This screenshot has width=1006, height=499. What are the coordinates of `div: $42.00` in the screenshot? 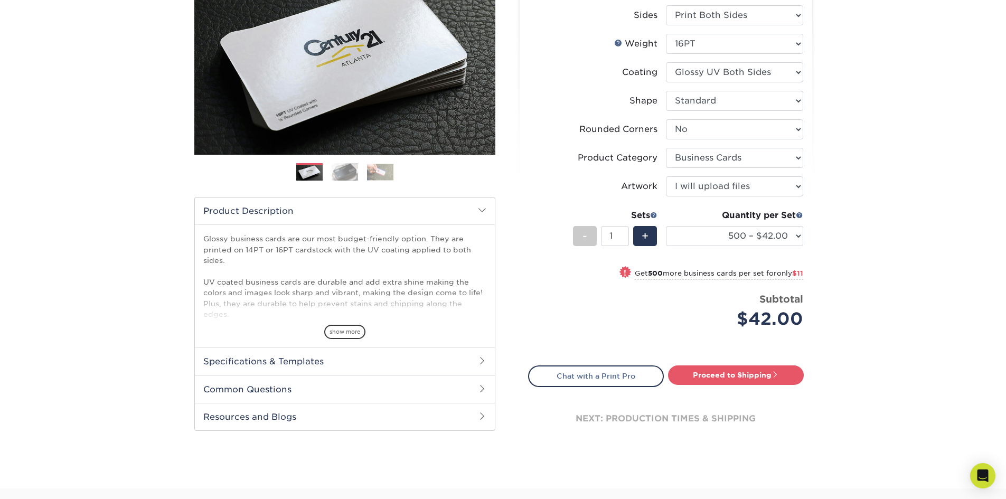 It's located at (739, 319).